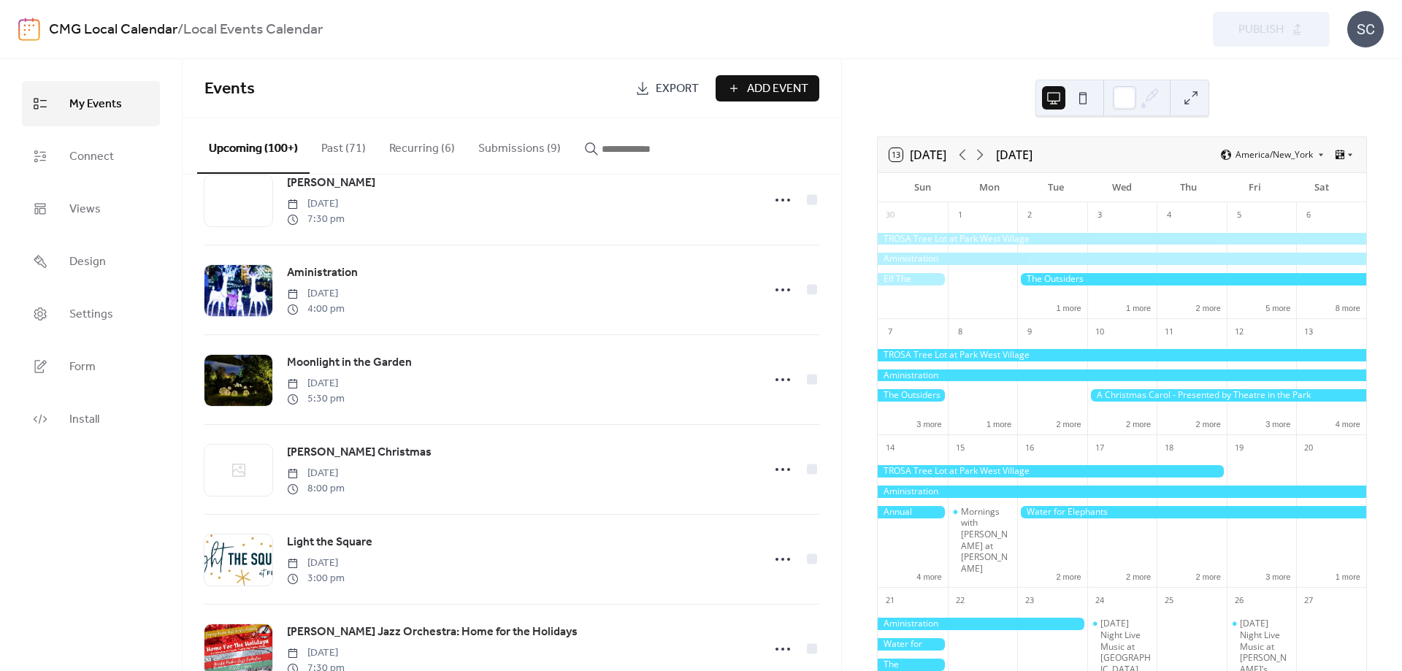  I want to click on div: 5, so click(1239, 215).